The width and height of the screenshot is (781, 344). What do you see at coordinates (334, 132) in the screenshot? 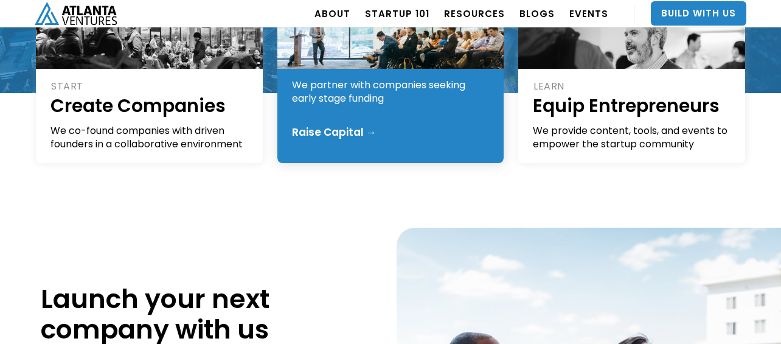
I see `div: Raise Capital →` at bounding box center [334, 132].